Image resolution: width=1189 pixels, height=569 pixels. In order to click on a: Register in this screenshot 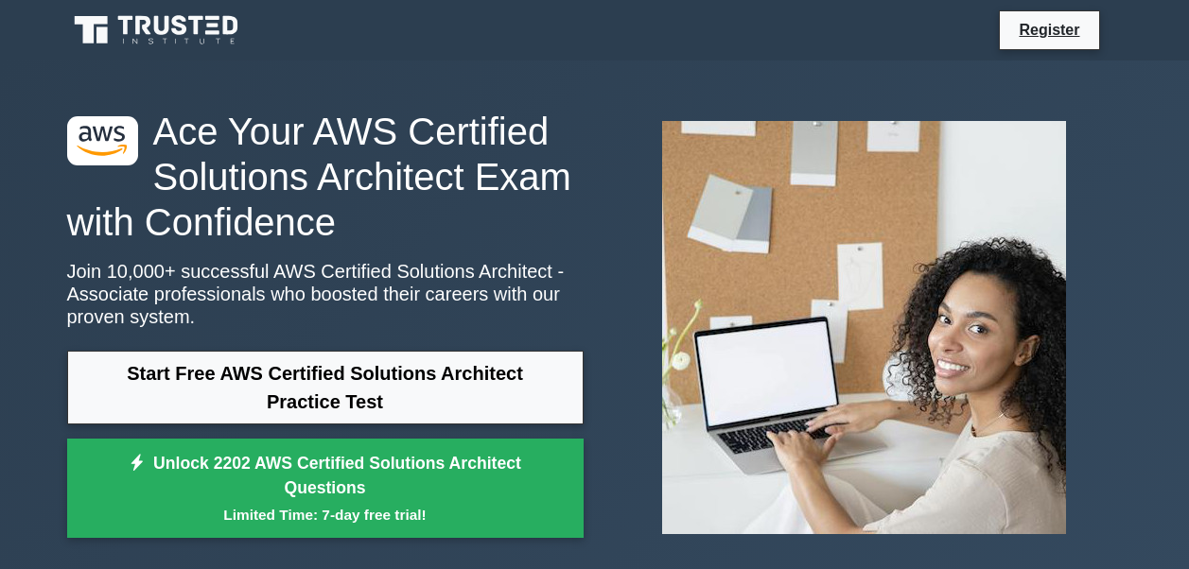, I will do `click(1049, 29)`.